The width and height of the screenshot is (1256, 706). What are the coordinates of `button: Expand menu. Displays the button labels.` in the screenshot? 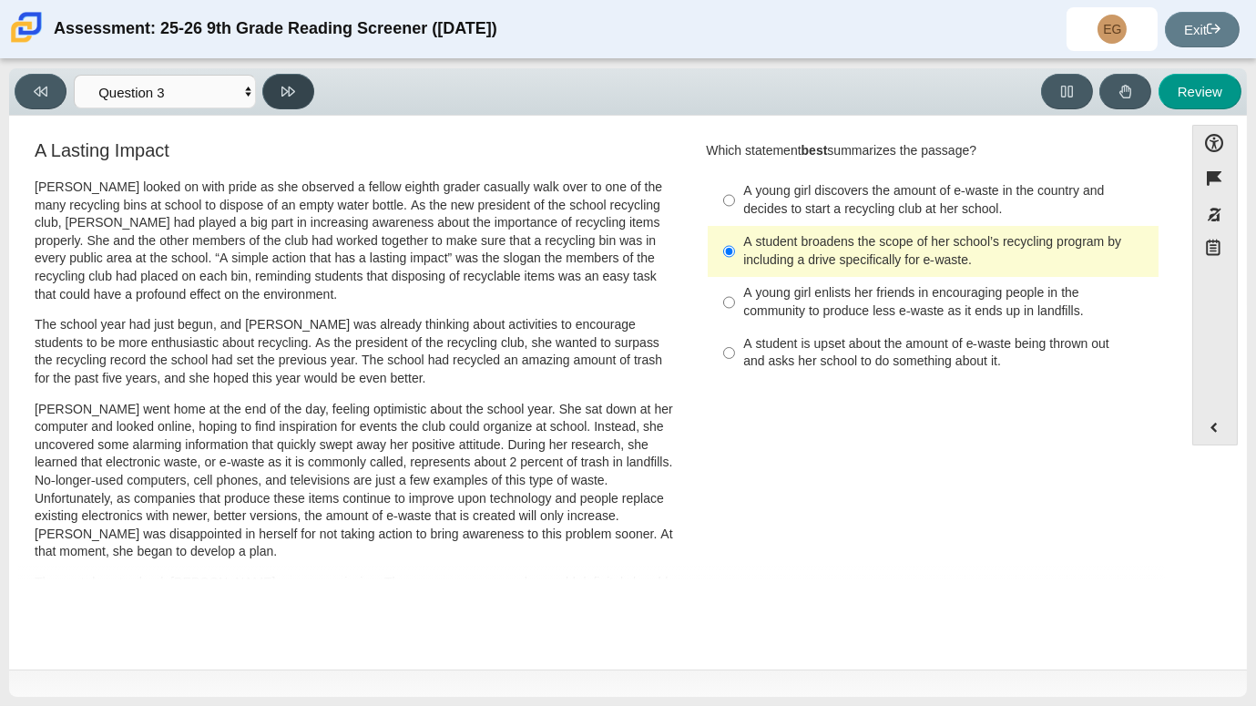 It's located at (1215, 427).